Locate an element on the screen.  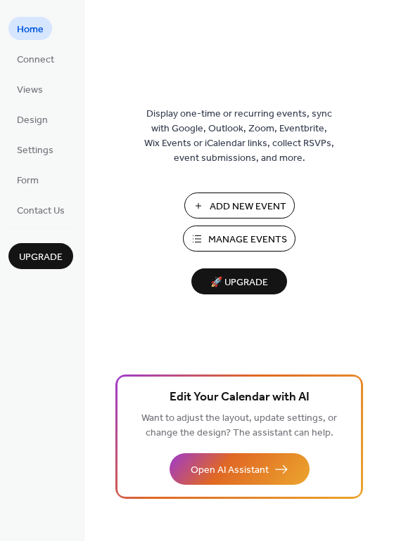
span: Manage Events is located at coordinates (247, 240).